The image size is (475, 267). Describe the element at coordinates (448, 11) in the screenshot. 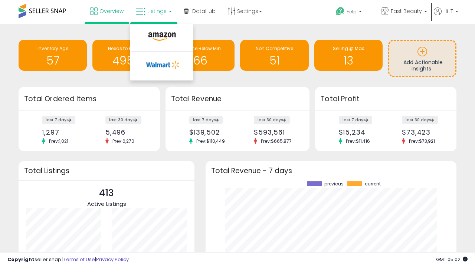

I see `span: Hi IT` at that location.